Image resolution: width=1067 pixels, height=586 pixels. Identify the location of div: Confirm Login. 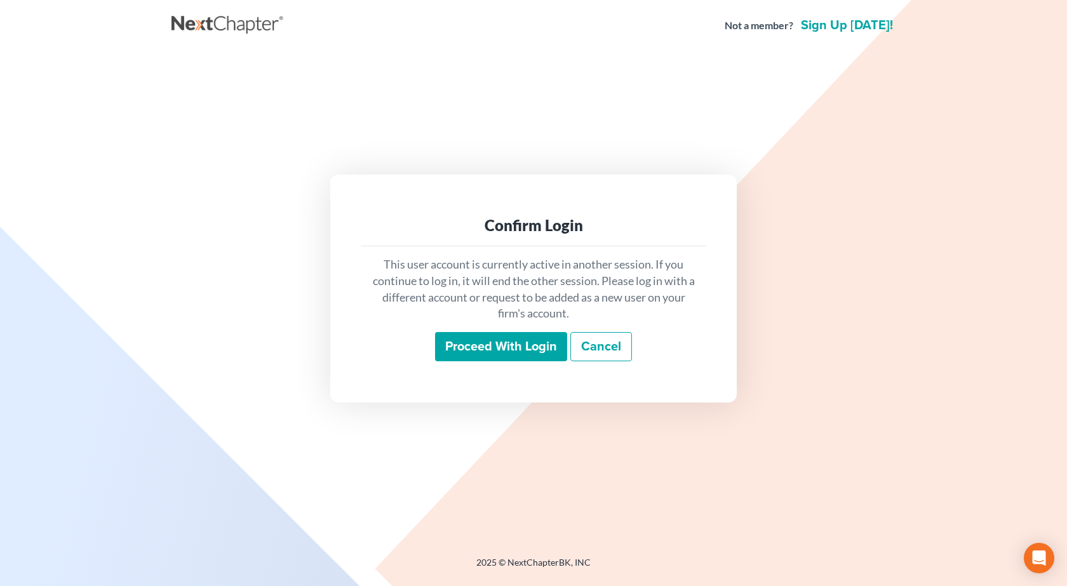
(533, 225).